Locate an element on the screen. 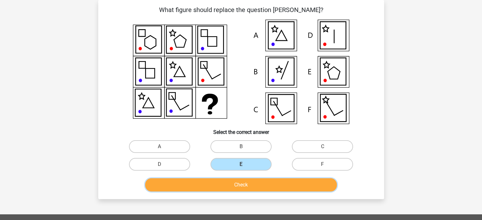  label: D is located at coordinates (159, 165).